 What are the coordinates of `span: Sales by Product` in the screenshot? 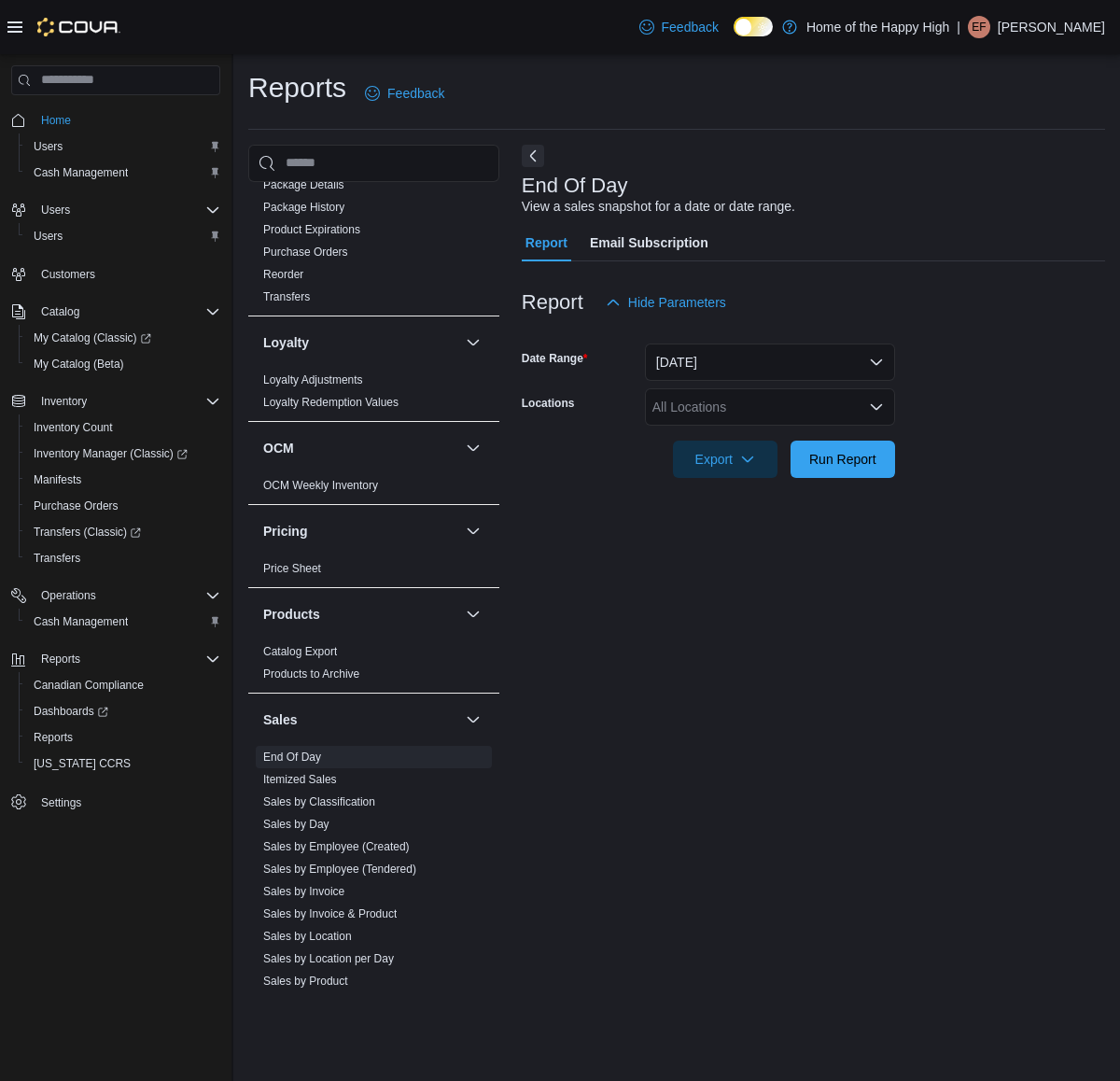 It's located at (305, 981).